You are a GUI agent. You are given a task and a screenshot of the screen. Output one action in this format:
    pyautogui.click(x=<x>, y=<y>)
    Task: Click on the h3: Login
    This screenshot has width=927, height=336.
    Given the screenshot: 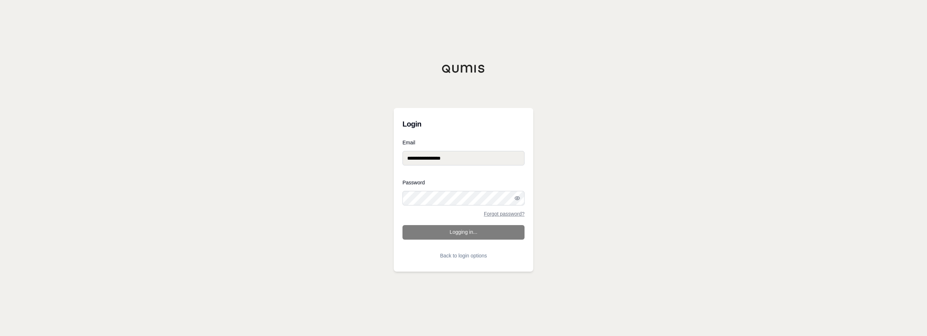 What is the action you would take?
    pyautogui.click(x=464, y=124)
    